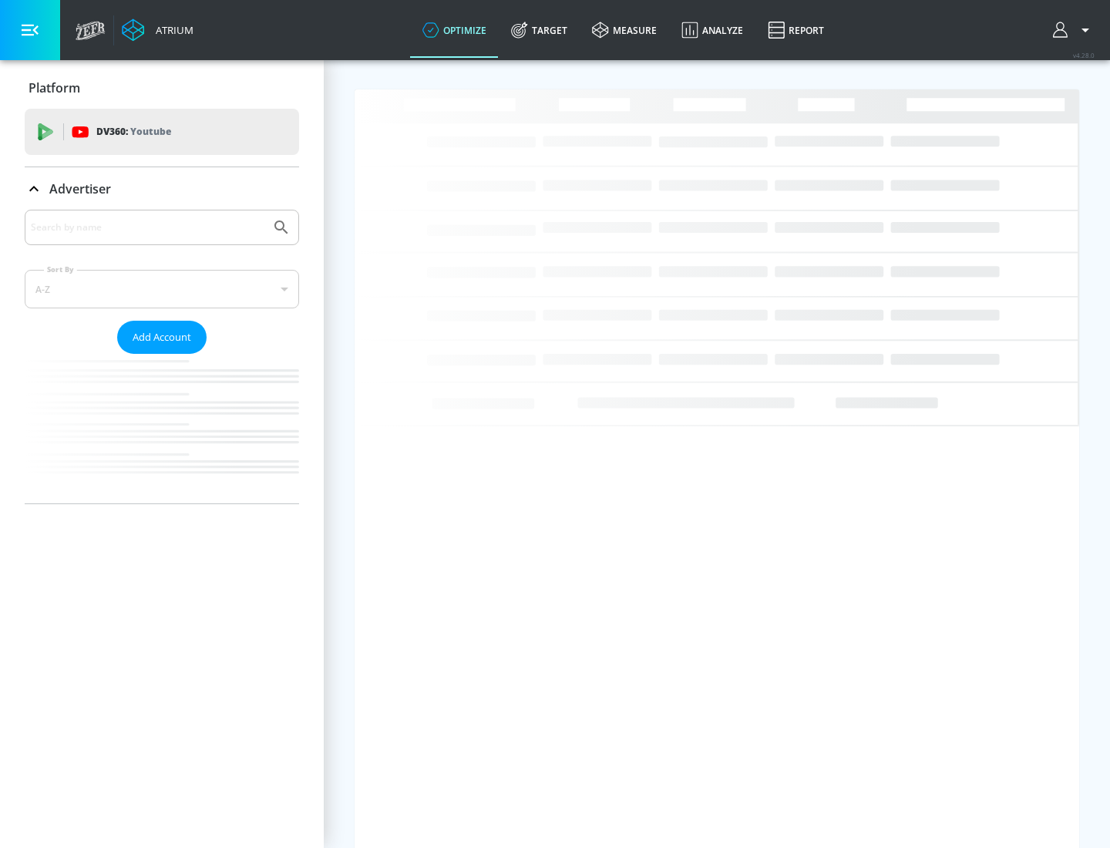 The height and width of the screenshot is (848, 1110). I want to click on nav: list of Advertiser, so click(162, 428).